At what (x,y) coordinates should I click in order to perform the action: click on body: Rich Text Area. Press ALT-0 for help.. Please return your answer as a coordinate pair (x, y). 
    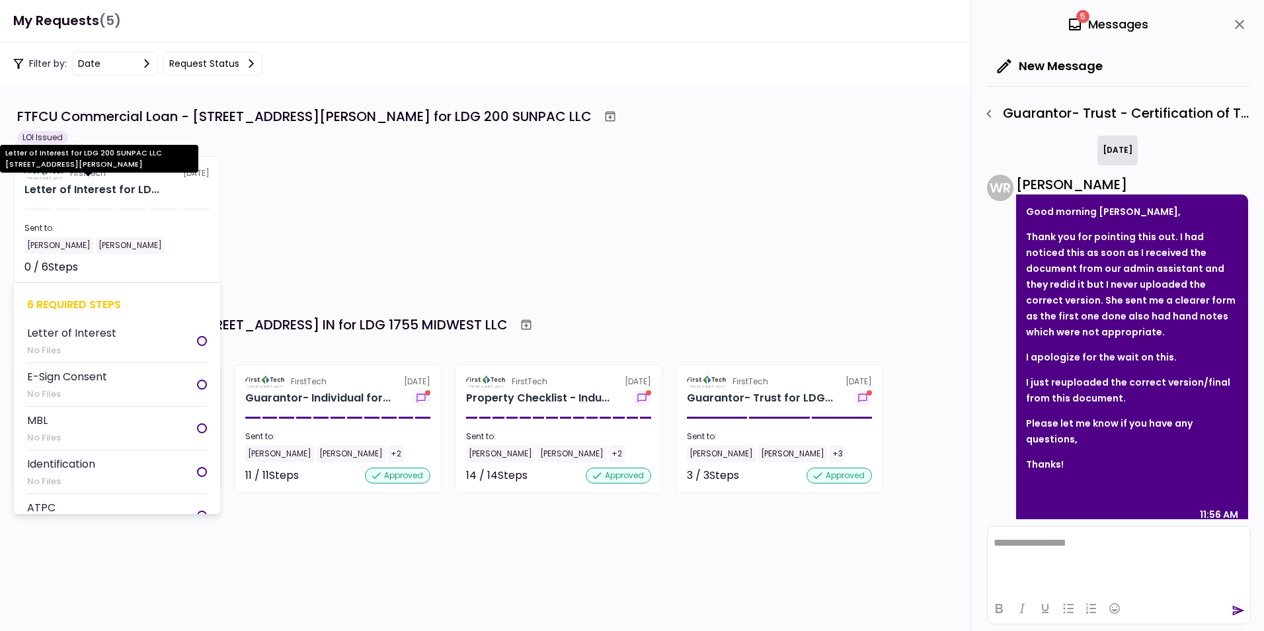
    Looking at the image, I should click on (131, 17).